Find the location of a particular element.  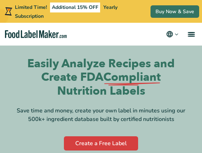

span: Limited Time! is located at coordinates (31, 7).